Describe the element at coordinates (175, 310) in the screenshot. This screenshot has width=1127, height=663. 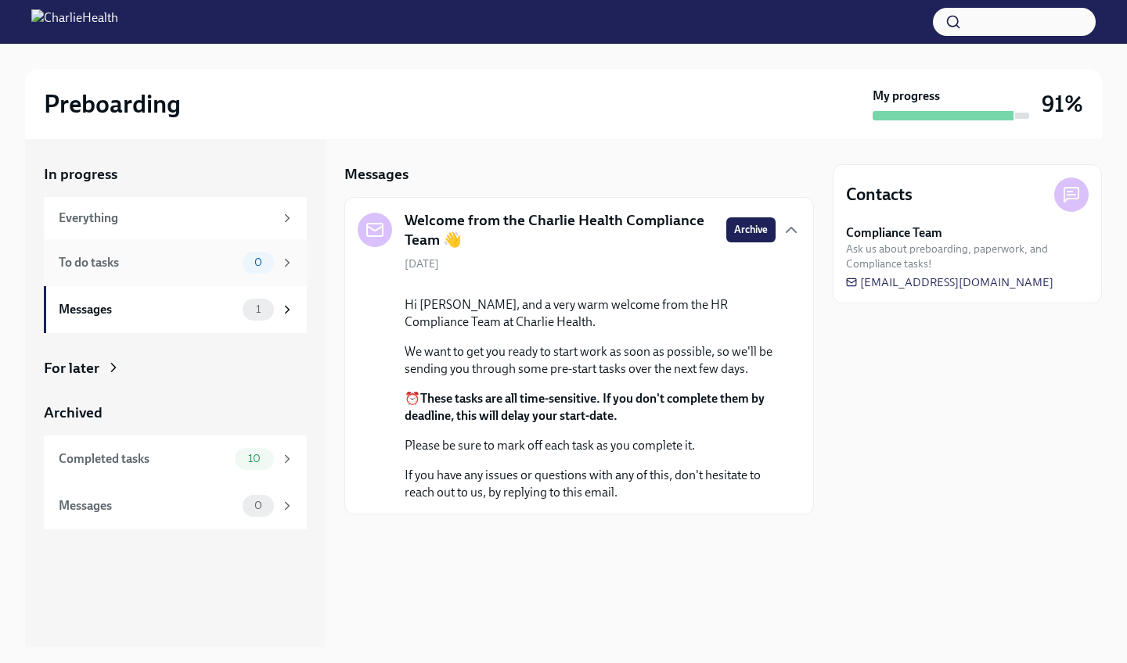
I see `a: Messages1` at that location.